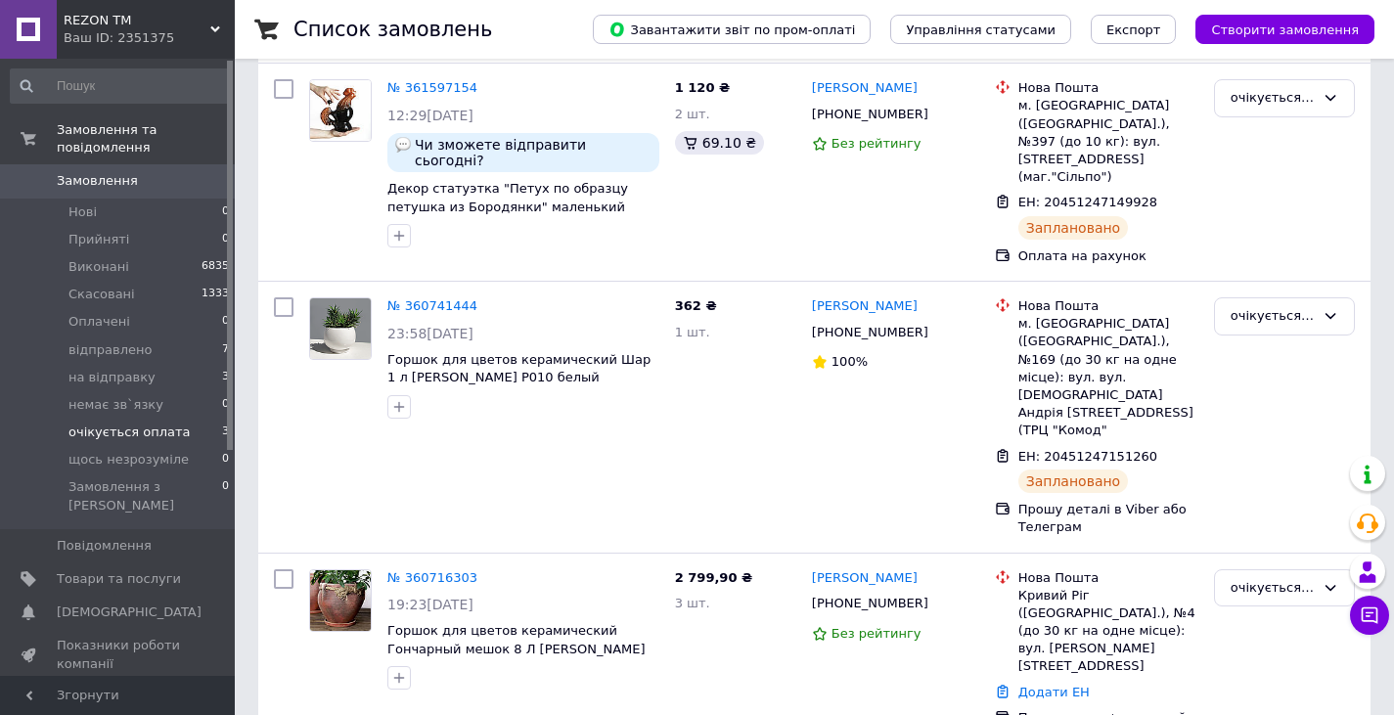 This screenshot has width=1394, height=715. I want to click on button: Експорт, so click(1134, 29).